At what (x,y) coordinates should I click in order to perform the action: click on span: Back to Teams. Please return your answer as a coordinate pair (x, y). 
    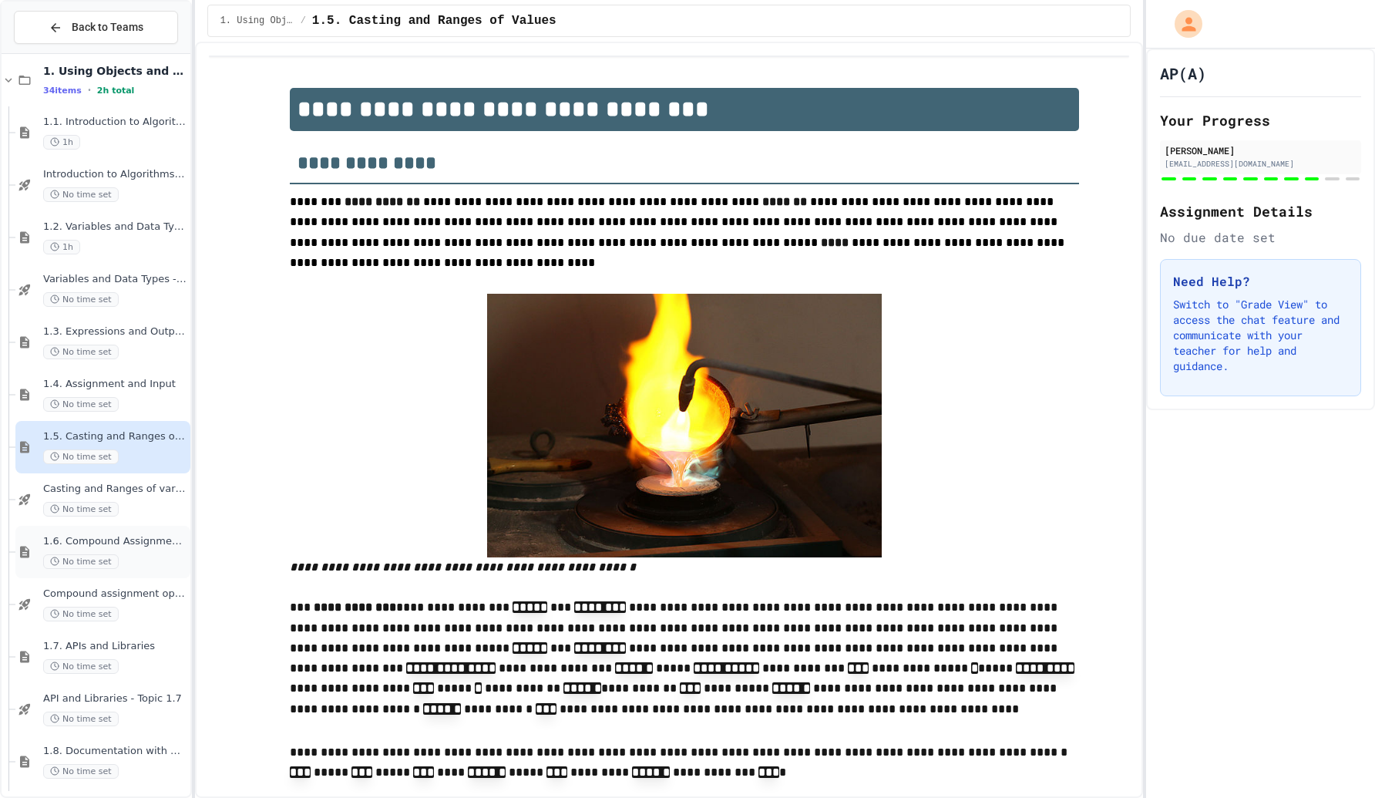
    Looking at the image, I should click on (107, 27).